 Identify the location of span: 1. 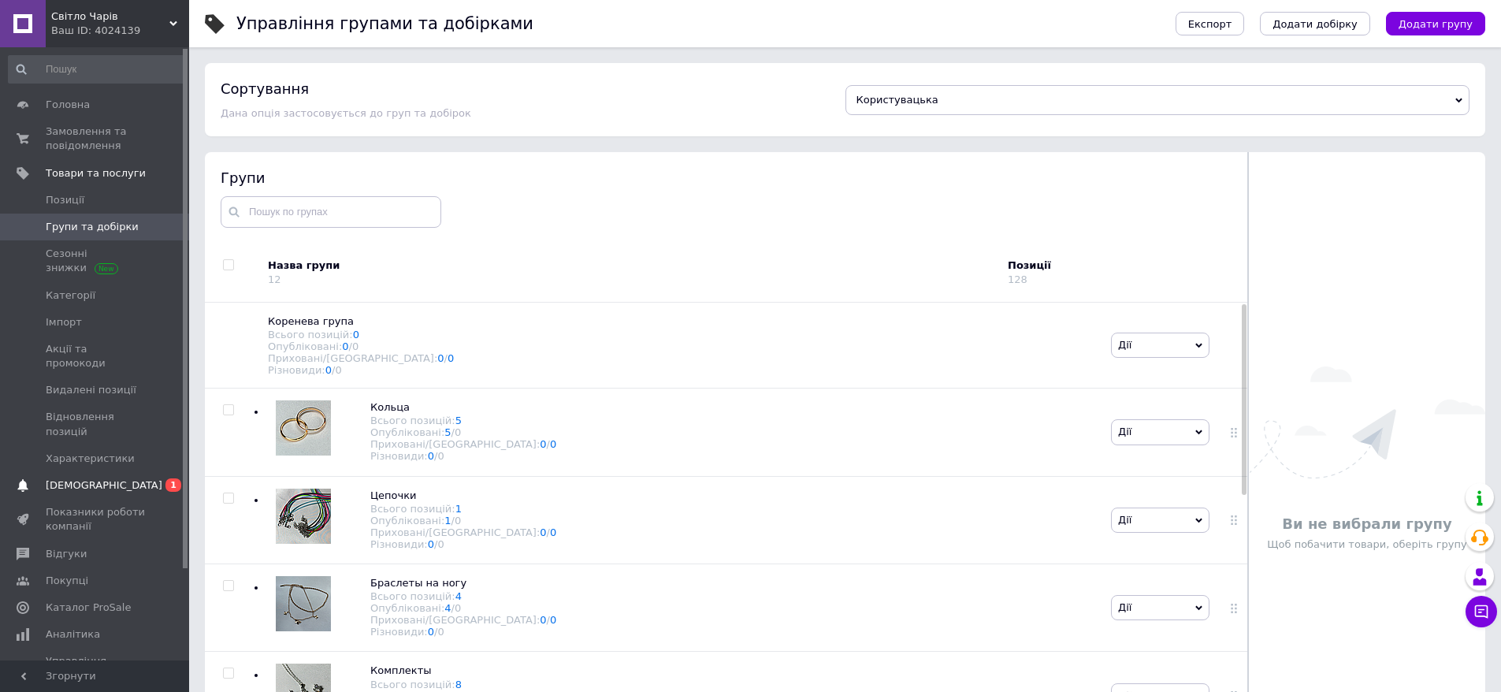
(173, 484).